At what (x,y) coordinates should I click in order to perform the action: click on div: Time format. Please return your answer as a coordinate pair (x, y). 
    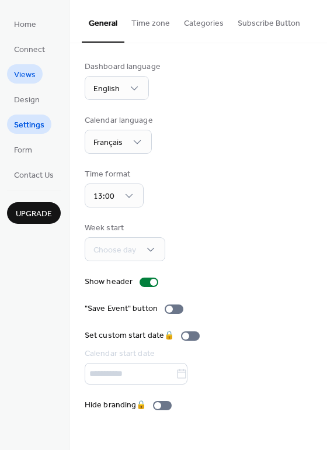
    Looking at the image, I should click on (113, 174).